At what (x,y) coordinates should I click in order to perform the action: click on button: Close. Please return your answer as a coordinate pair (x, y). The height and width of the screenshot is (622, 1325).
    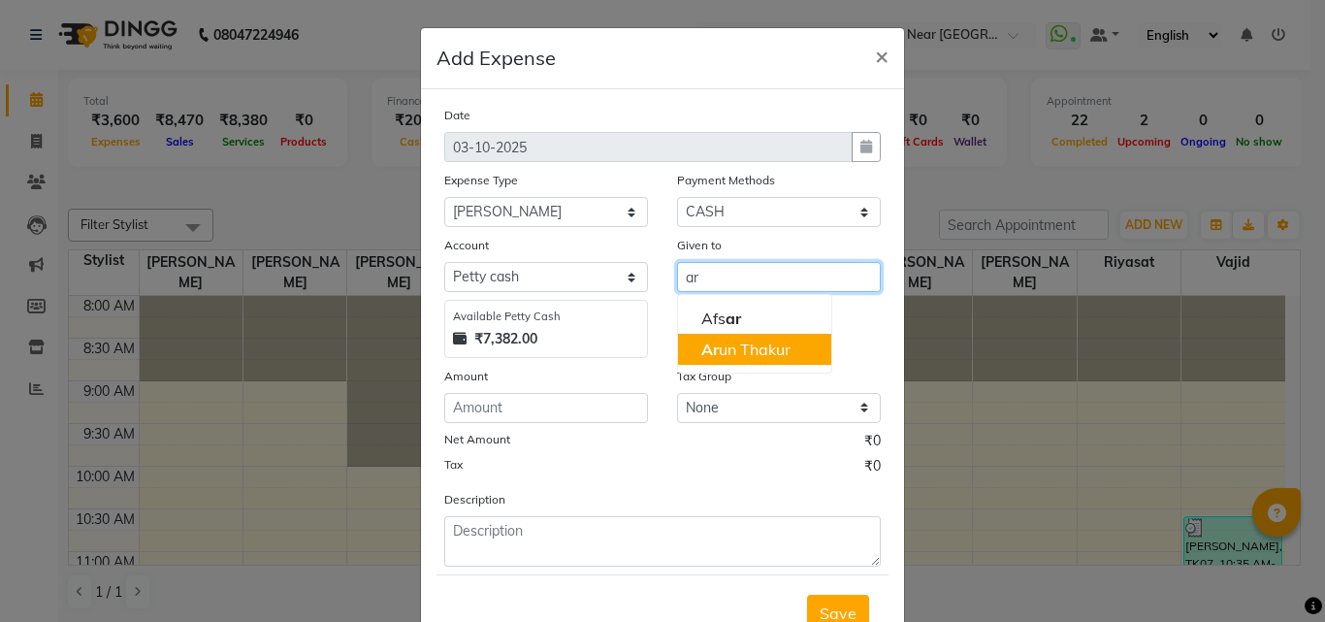
    Looking at the image, I should click on (882, 55).